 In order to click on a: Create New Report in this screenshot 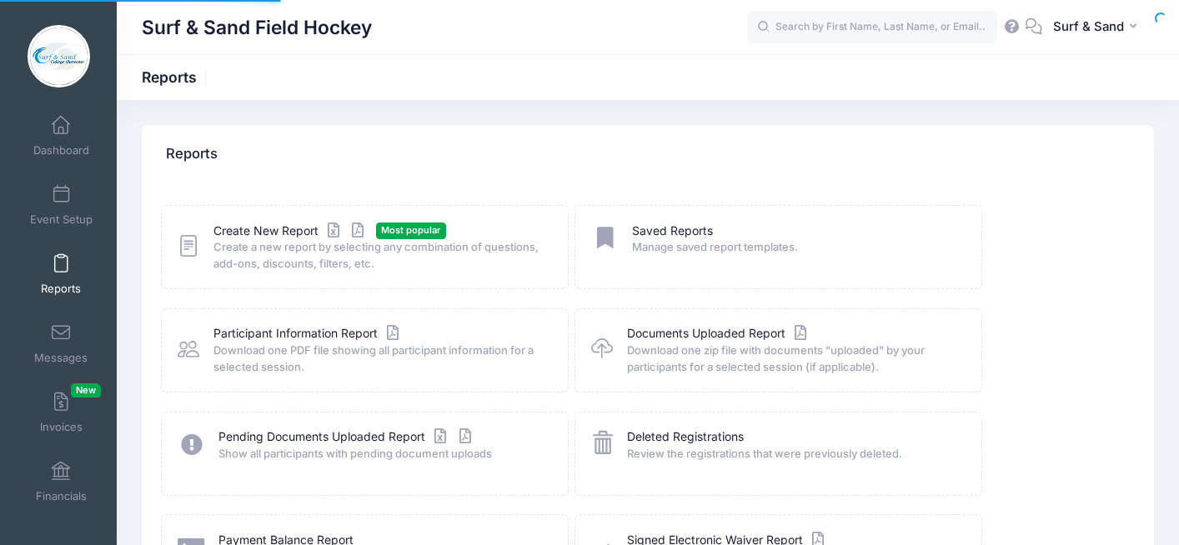, I will do `click(291, 231)`.